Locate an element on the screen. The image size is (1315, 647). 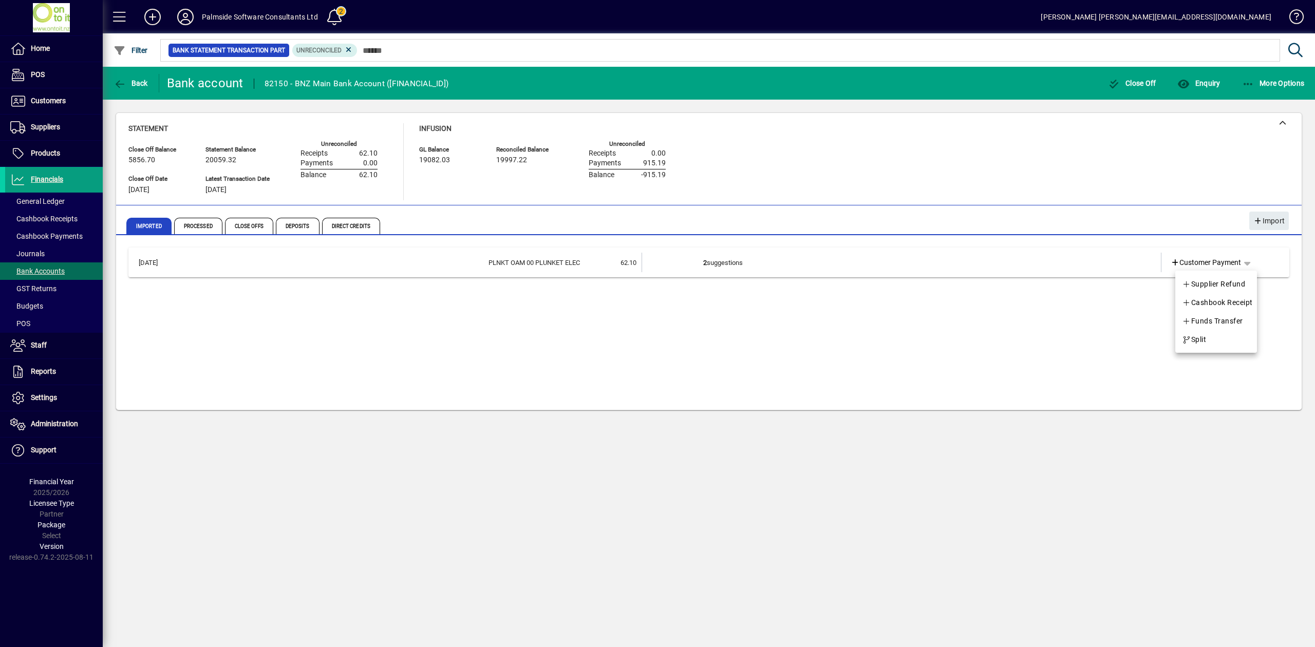
a: Cashbook Receipt is located at coordinates (1216, 302).